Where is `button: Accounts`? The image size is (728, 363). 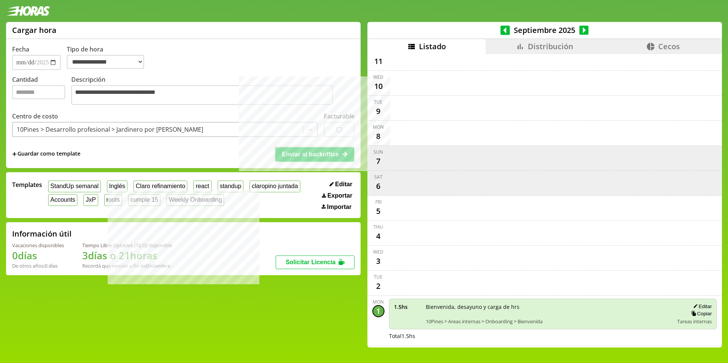
button: Accounts is located at coordinates (63, 200).